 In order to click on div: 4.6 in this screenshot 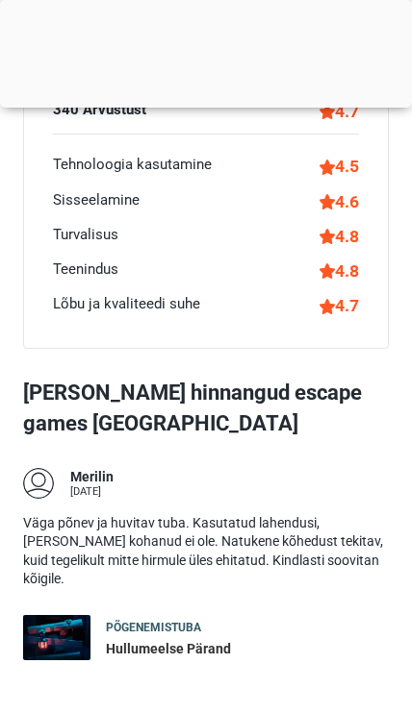, I will do `click(338, 202)`.